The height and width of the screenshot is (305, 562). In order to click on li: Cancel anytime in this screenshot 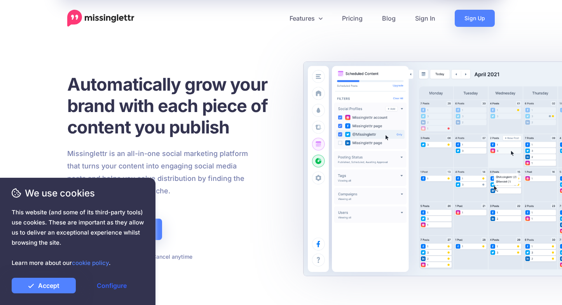, I will do `click(169, 256)`.